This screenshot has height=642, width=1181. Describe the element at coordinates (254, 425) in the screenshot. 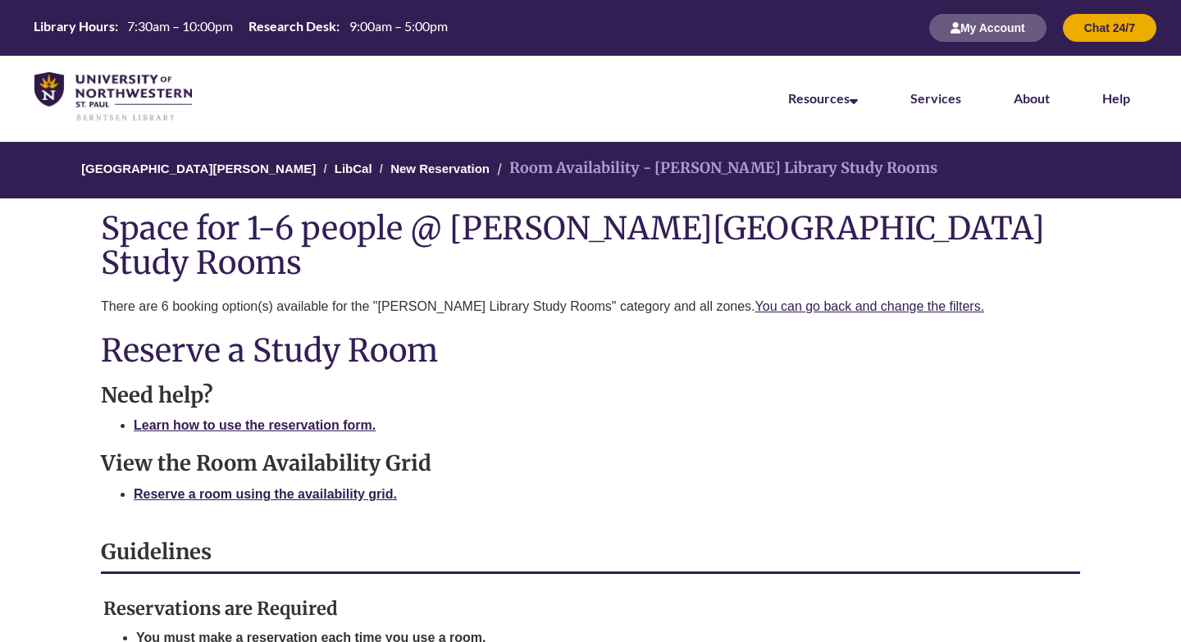

I see `a: Learn how to use the reservation form.` at that location.